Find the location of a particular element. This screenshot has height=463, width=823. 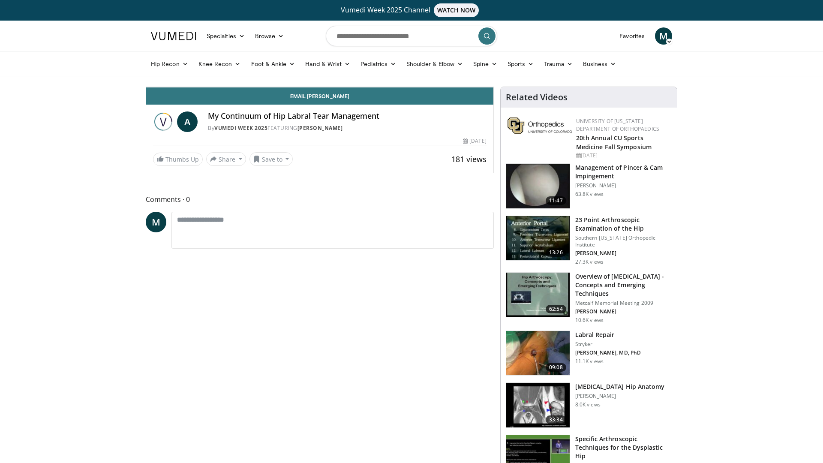

div: By FEATURING is located at coordinates (347, 128).